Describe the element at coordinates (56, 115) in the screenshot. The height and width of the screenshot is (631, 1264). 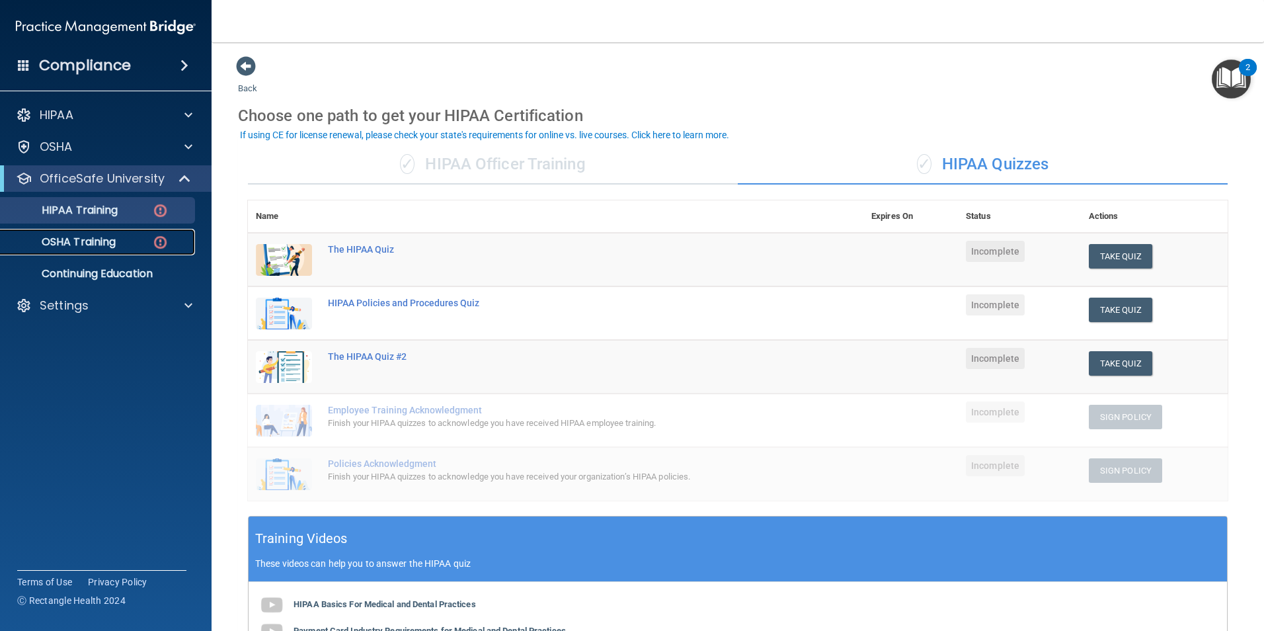
I see `p: HIPAA` at that location.